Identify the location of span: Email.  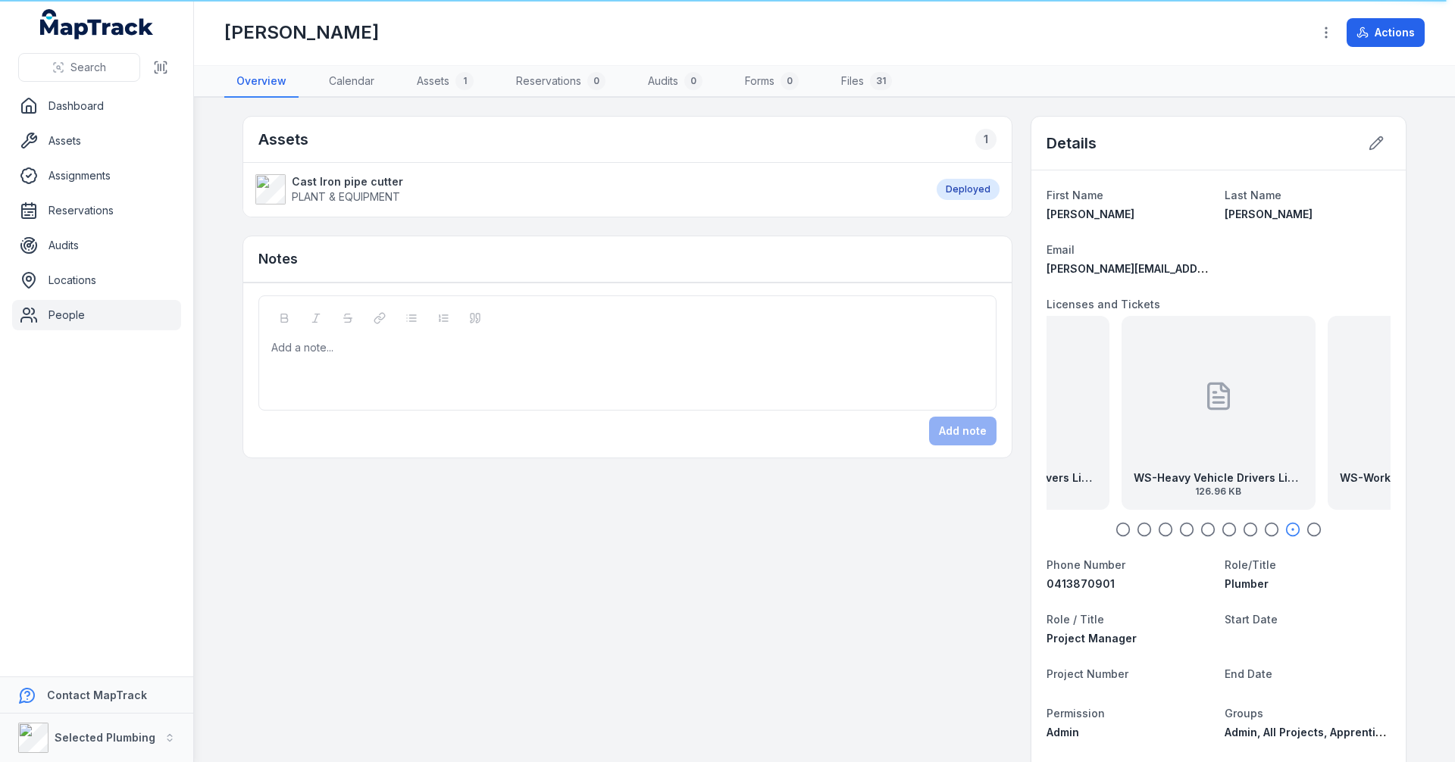
(1060, 249).